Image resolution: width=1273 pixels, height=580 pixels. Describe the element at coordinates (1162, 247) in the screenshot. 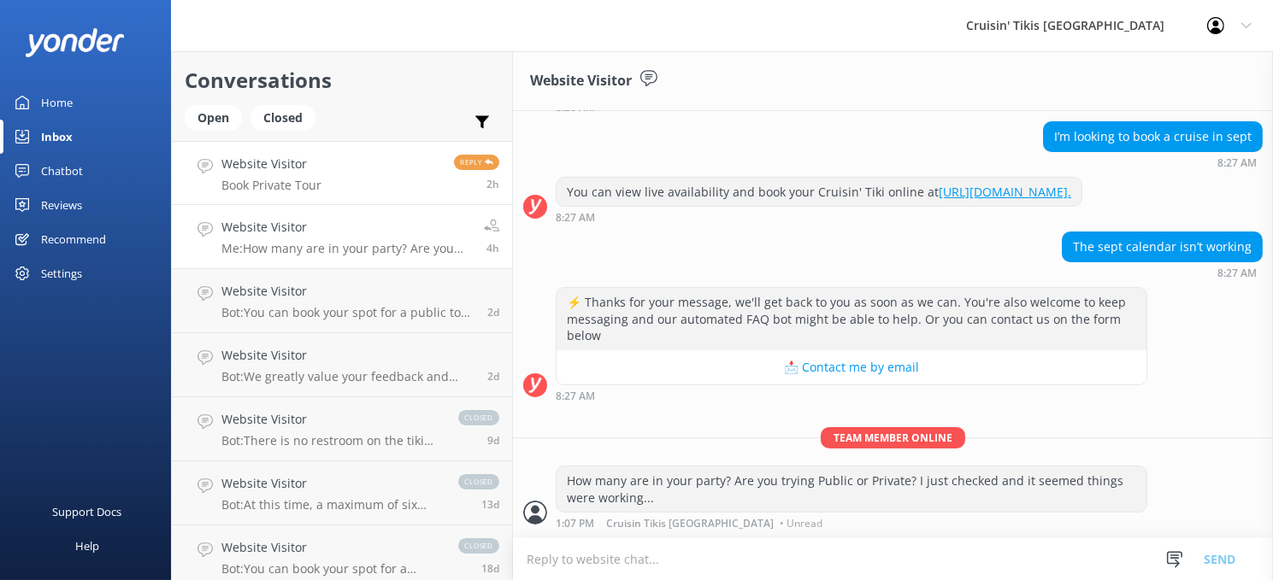

I see `div: The sept calendar isn’t working` at that location.